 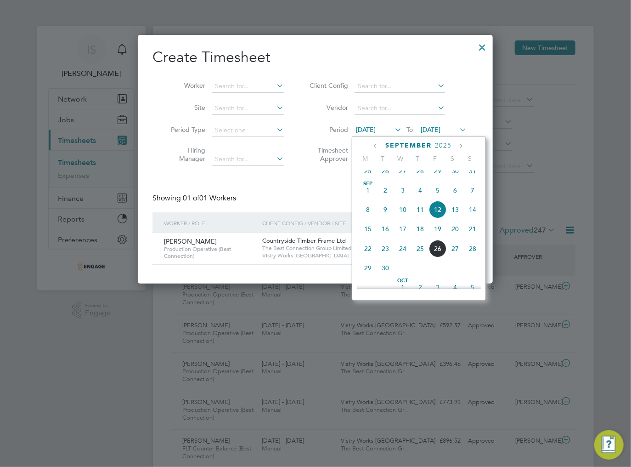 What do you see at coordinates (403, 281) in the screenshot?
I see `span: Oct` at bounding box center [403, 281].